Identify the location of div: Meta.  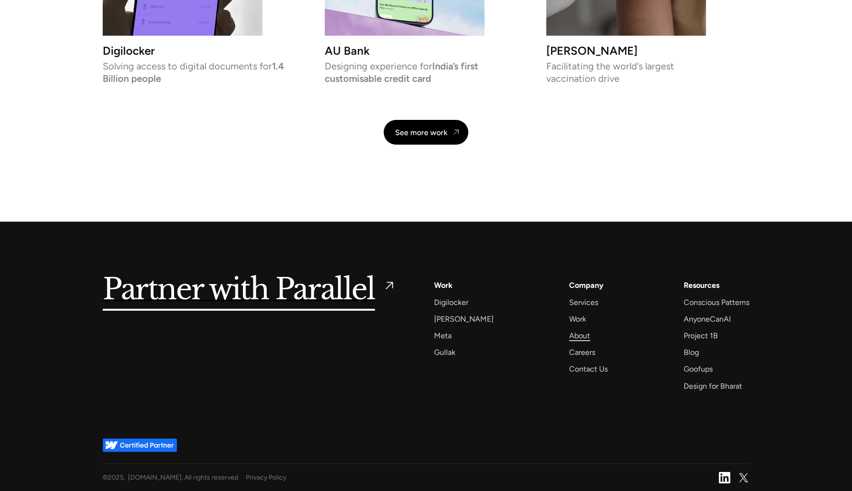
(443, 335).